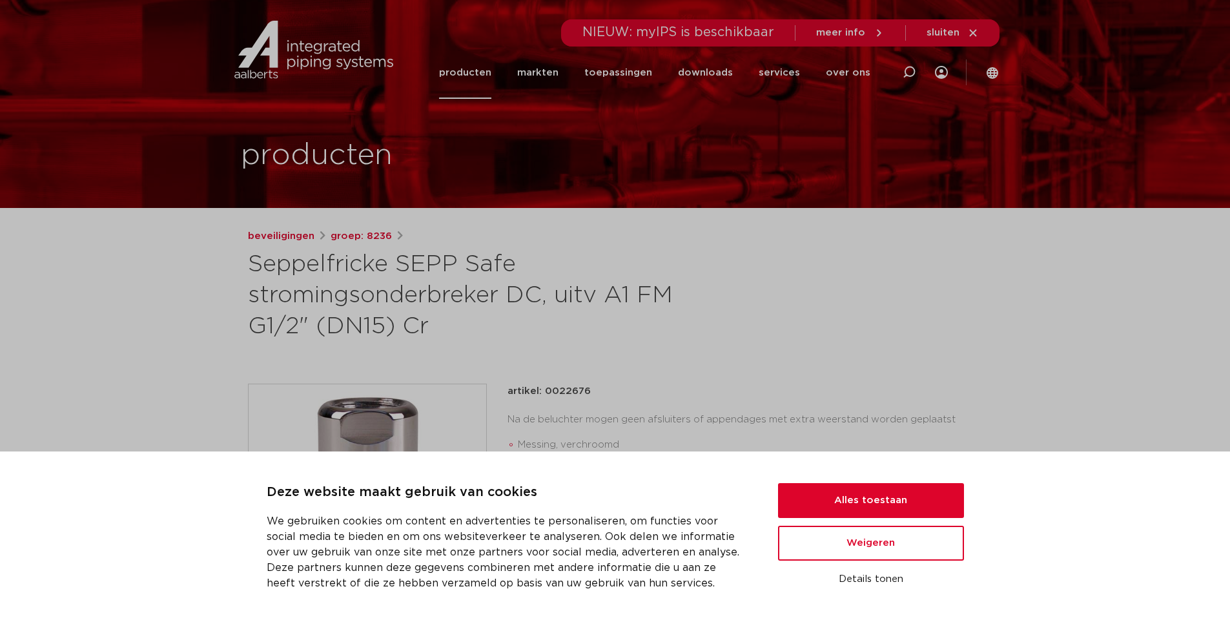 This screenshot has width=1230, height=622. Describe the element at coordinates (943, 32) in the screenshot. I see `span: sluiten` at that location.